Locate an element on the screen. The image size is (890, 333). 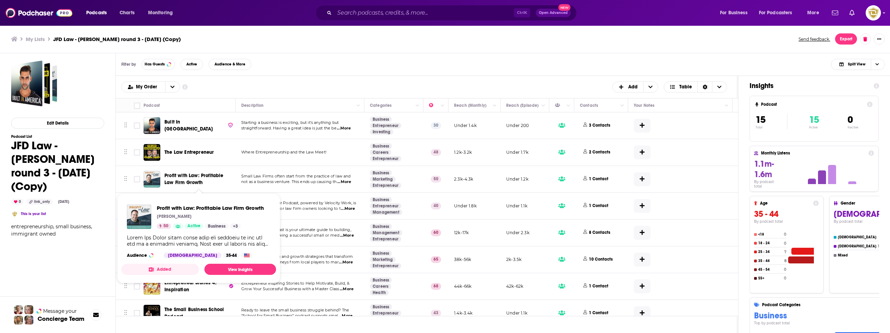
p: 40 is located at coordinates (436, 206).